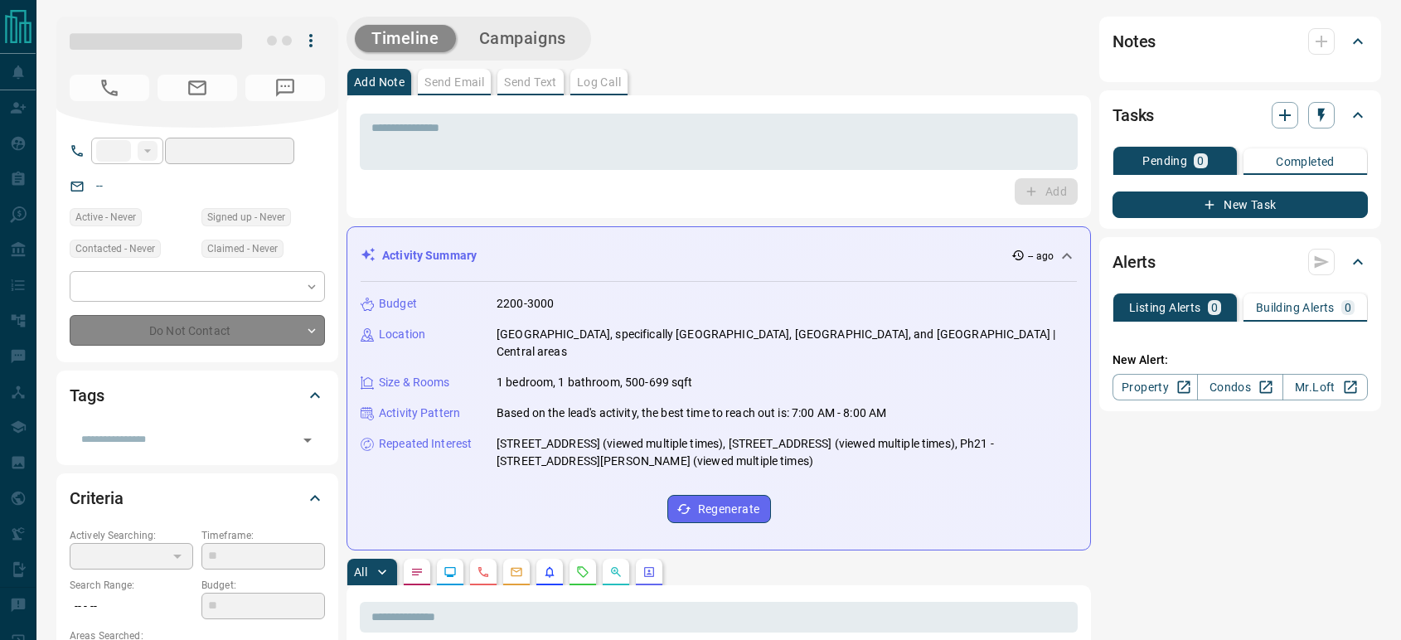 The height and width of the screenshot is (640, 1401). What do you see at coordinates (425, 443) in the screenshot?
I see `p: Repeated Interest` at bounding box center [425, 443].